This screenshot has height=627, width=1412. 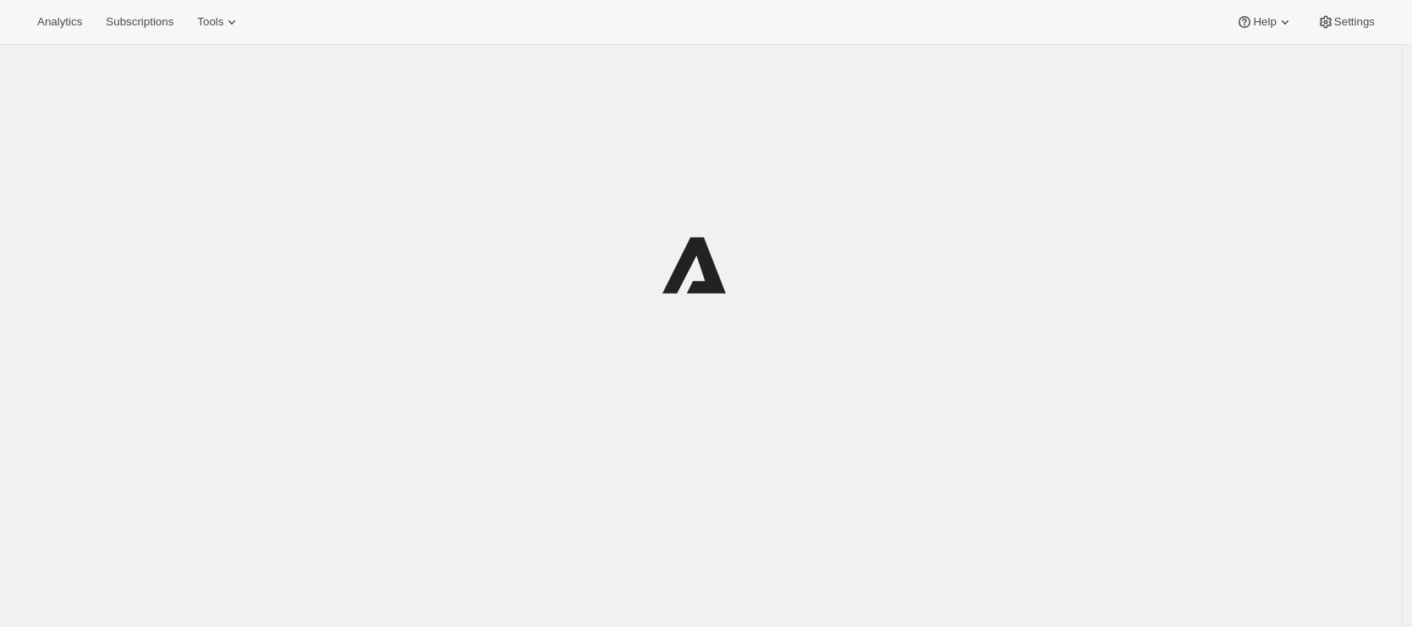 What do you see at coordinates (1355, 22) in the screenshot?
I see `span: Settings` at bounding box center [1355, 22].